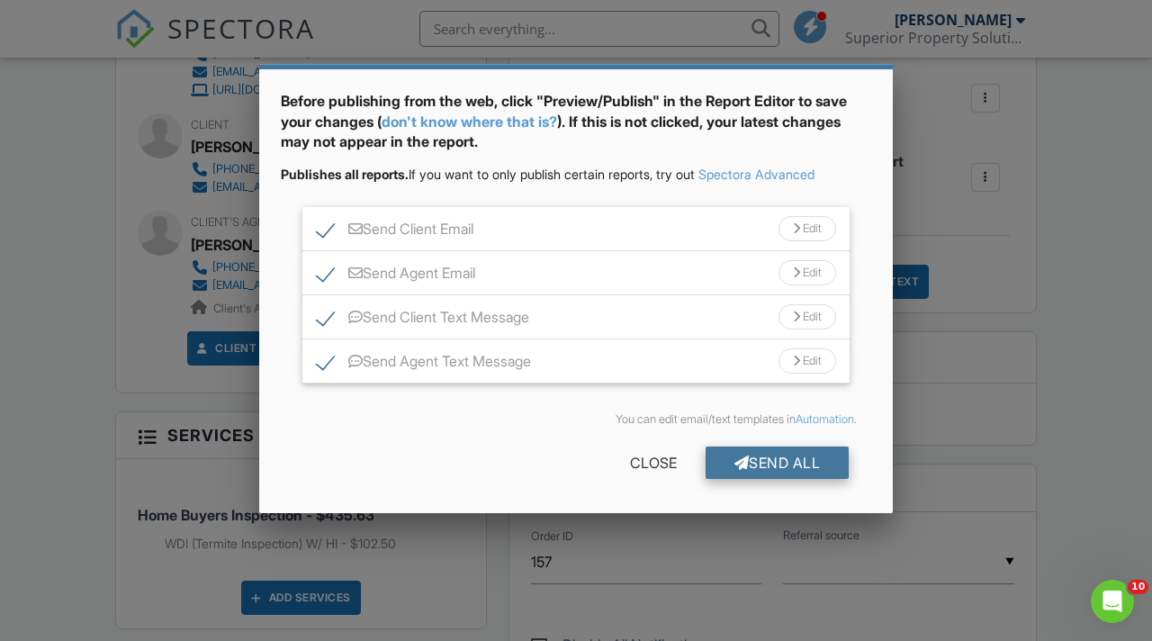 The image size is (1152, 641). I want to click on label: Send Agent Email, so click(396, 275).